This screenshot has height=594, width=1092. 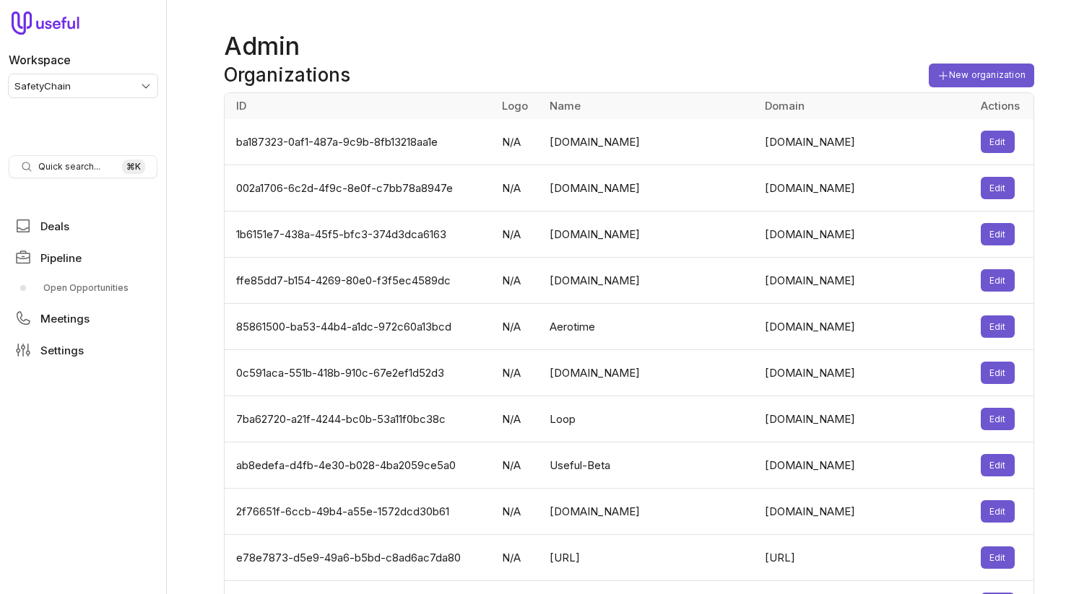 I want to click on td: Aerotime, so click(x=648, y=327).